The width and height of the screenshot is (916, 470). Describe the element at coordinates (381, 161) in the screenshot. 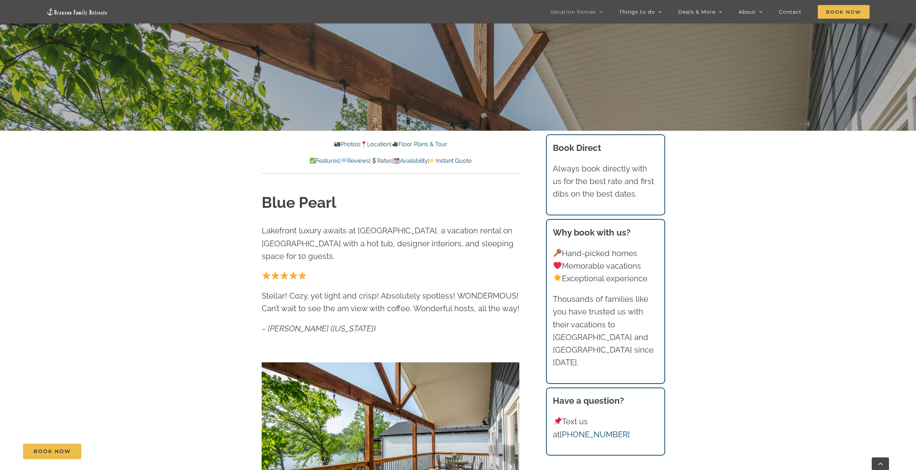

I see `a: Rates` at that location.